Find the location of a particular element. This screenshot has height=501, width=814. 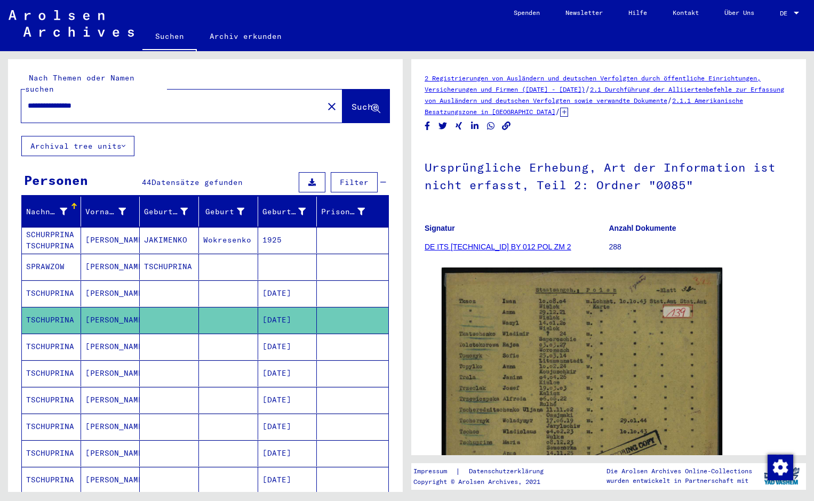

mat-cell: SCHURPRINA TSCHUPRINA is located at coordinates (51, 240).